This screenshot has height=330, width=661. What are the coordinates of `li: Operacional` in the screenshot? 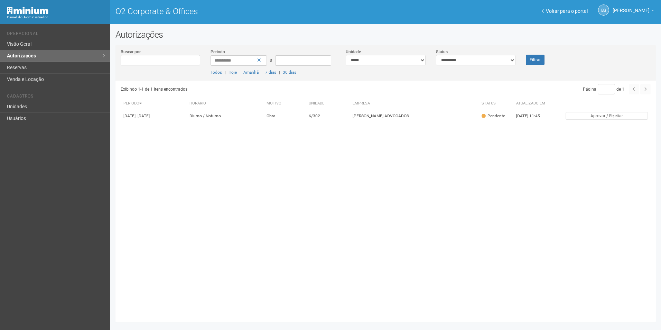 It's located at (56, 35).